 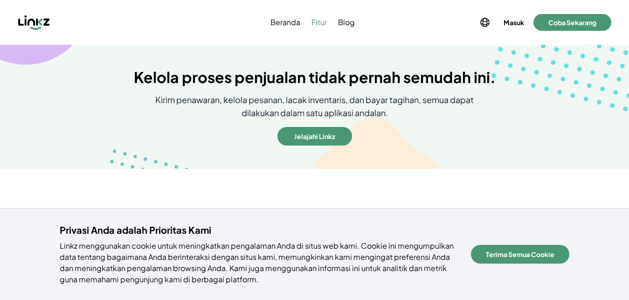 I want to click on p: Kirim penawaran, kelola pesanan, lacak inventaris, dan bayar tagihan, semua dapat dilakukan dalam..., so click(x=314, y=106).